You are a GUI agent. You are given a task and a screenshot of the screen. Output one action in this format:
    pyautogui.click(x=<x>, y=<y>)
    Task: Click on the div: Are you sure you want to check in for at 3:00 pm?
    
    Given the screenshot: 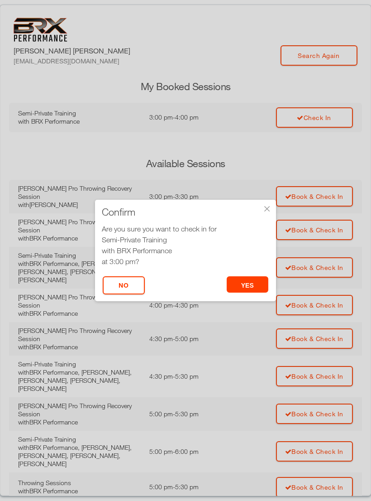 What is the action you would take?
    pyautogui.click(x=186, y=245)
    